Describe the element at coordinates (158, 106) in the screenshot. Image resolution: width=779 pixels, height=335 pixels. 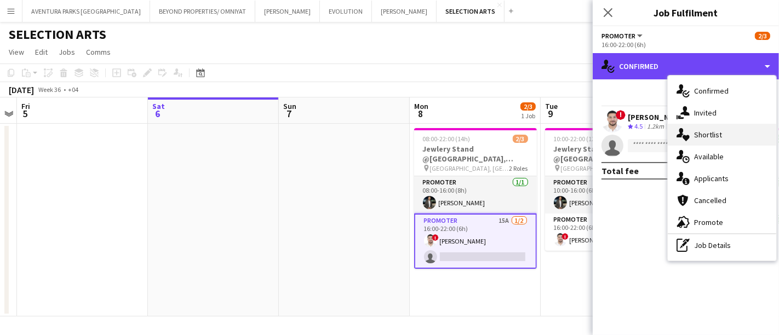
I see `span: Sat` at that location.